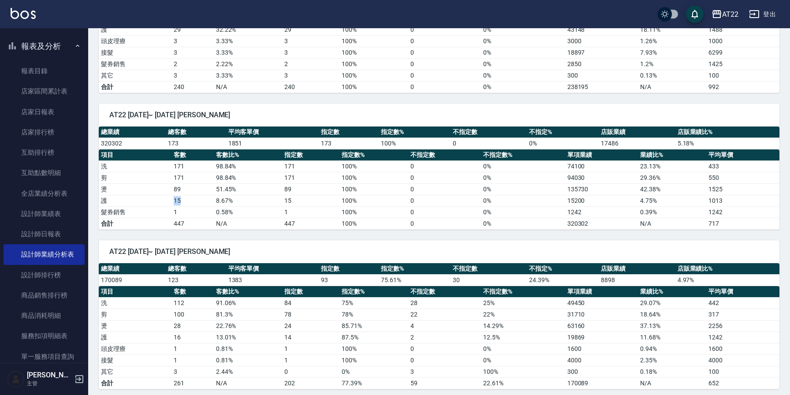 Image resolution: width=790 pixels, height=395 pixels. What do you see at coordinates (311, 326) in the screenshot?
I see `td: 24` at bounding box center [311, 326].